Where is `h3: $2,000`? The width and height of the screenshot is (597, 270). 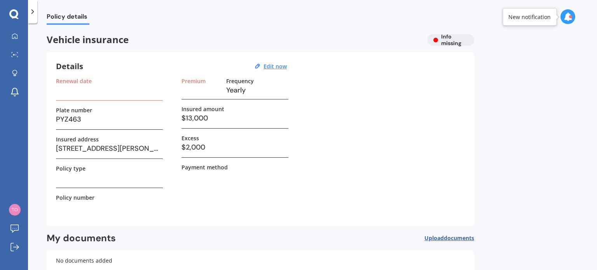 h3: $2,000 is located at coordinates (235, 147).